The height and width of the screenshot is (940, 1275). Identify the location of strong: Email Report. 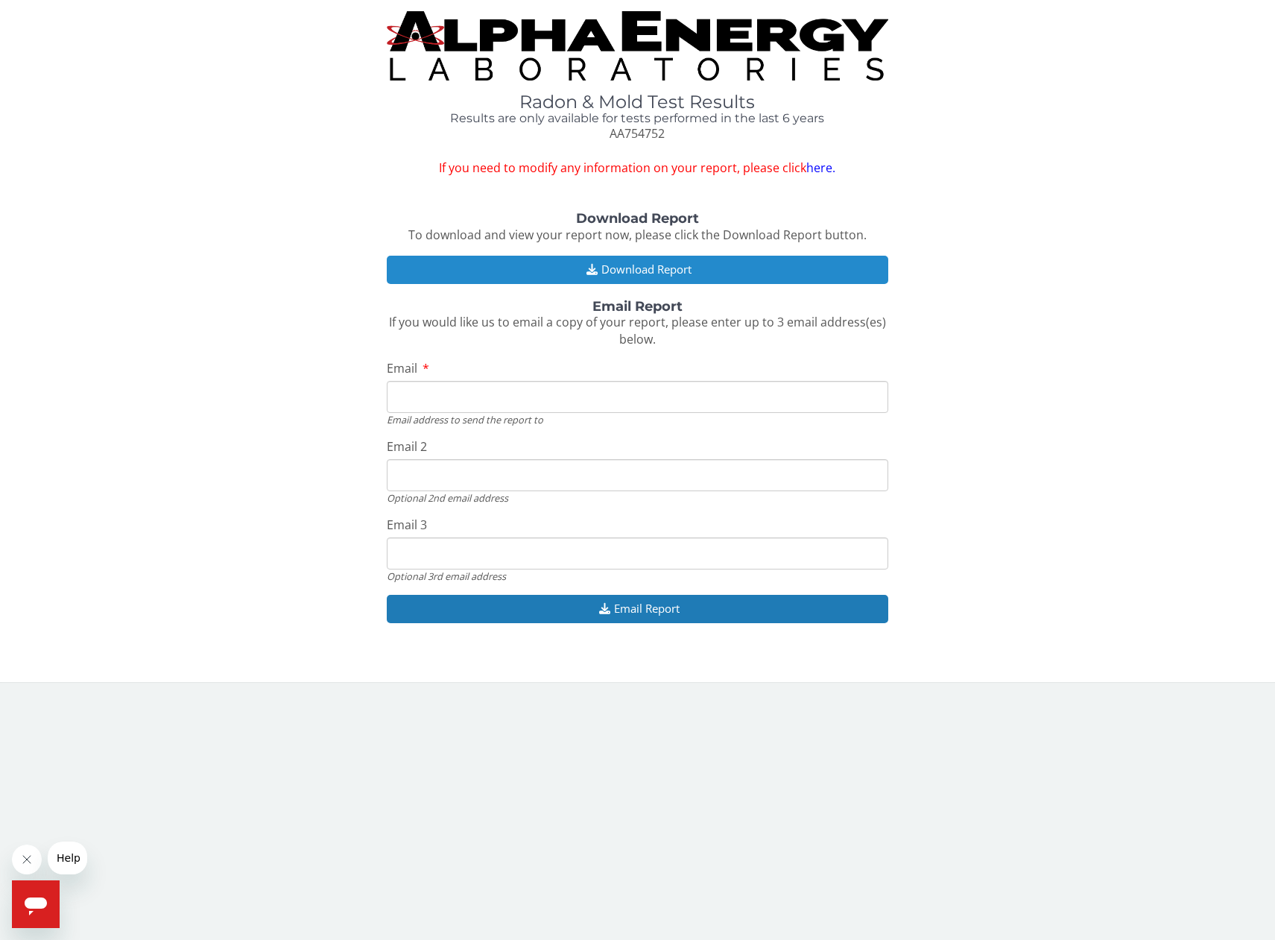
(637, 306).